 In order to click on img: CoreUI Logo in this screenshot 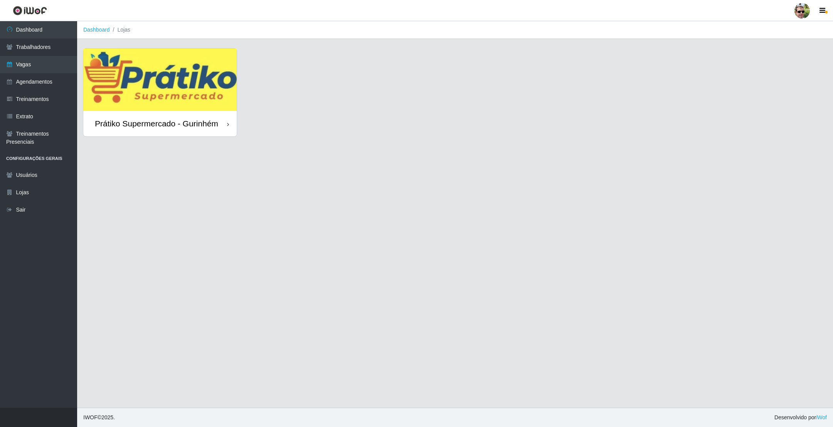, I will do `click(30, 10)`.